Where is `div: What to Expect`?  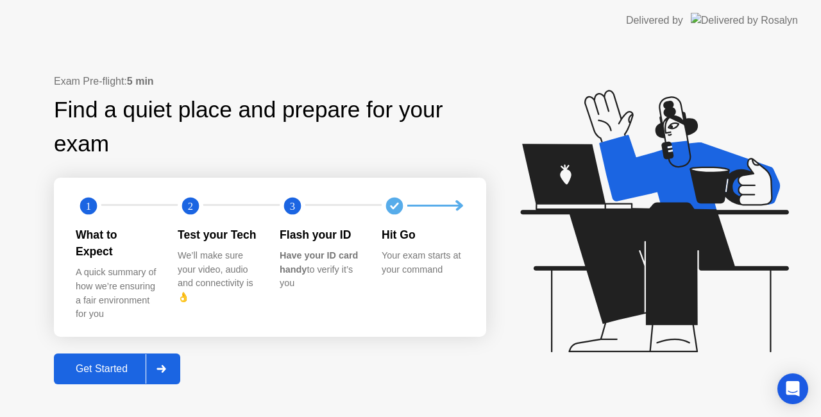
div: What to Expect is located at coordinates (116, 243).